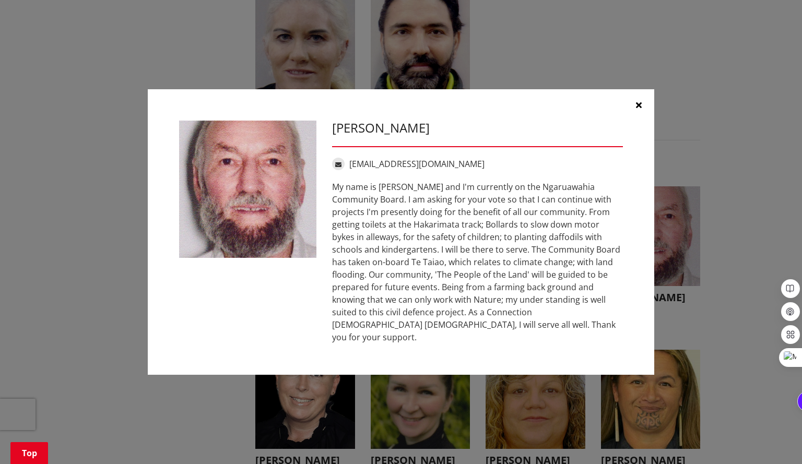  Describe the element at coordinates (29, 453) in the screenshot. I see `a: Top` at that location.